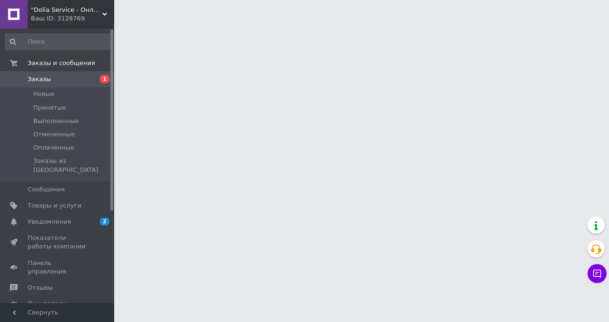 This screenshot has height=322, width=609. What do you see at coordinates (597, 274) in the screenshot?
I see `button: Чат с покупателем` at bounding box center [597, 274].